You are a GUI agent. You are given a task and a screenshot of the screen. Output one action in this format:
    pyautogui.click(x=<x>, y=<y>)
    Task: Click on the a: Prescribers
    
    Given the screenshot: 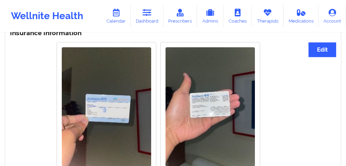 What is the action you would take?
    pyautogui.click(x=180, y=16)
    